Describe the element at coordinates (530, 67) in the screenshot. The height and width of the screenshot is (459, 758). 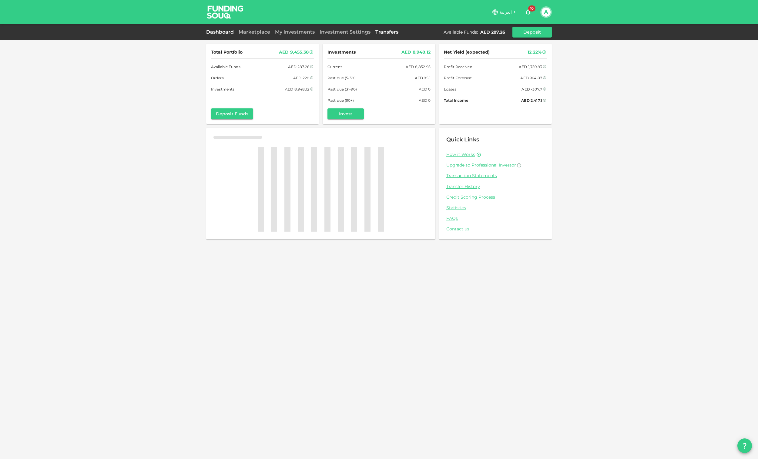
I see `div: AED 1,759.93` at that location.